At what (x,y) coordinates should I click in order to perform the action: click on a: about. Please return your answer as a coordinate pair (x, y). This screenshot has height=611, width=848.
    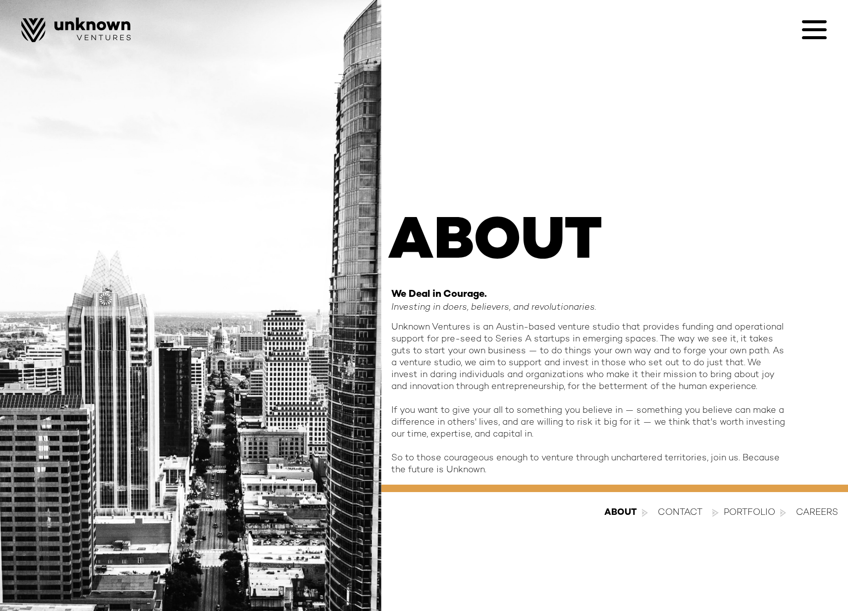
    Looking at the image, I should click on (626, 513).